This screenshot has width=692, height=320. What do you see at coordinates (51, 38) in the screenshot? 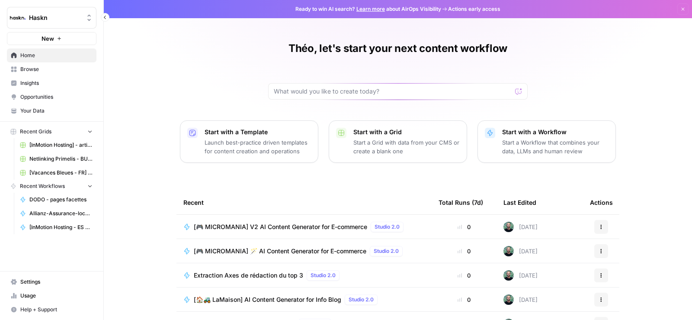
I see `button: New` at bounding box center [51, 38].